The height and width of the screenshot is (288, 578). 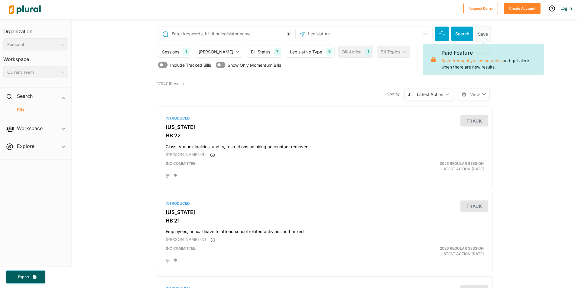 What do you see at coordinates (390, 52) in the screenshot?
I see `div: Bill Topics` at bounding box center [390, 52].